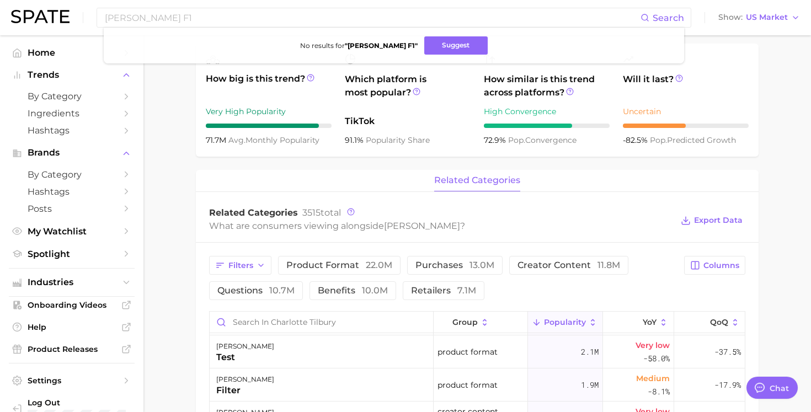 This screenshot has height=412, width=811. What do you see at coordinates (709, 322) in the screenshot?
I see `button: QoQ` at bounding box center [709, 322].